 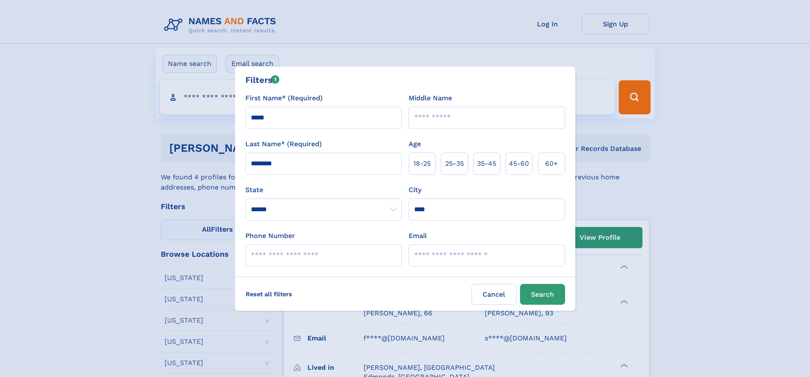 What do you see at coordinates (284, 144) in the screenshot?
I see `label: Last Name* (Required)` at bounding box center [284, 144].